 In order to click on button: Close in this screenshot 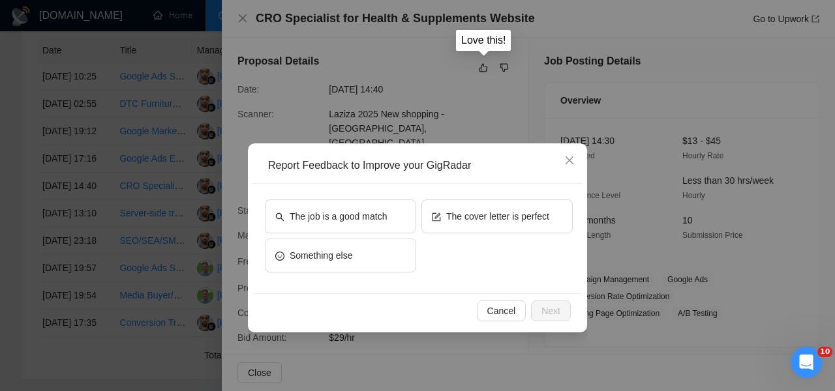, I will do `click(569, 161)`.